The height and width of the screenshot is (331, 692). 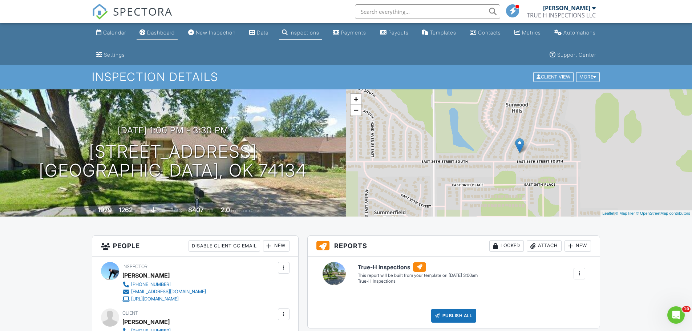 What do you see at coordinates (195, 246) in the screenshot?
I see `h3: People` at bounding box center [195, 246].